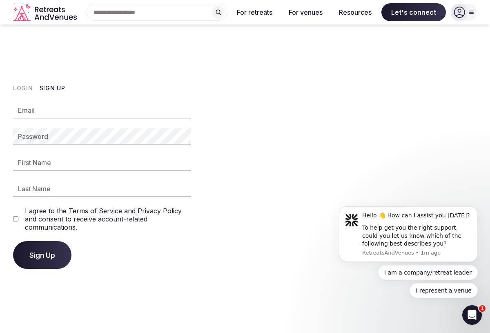  What do you see at coordinates (347, 176) in the screenshot?
I see `img: My Account Background` at bounding box center [347, 176].